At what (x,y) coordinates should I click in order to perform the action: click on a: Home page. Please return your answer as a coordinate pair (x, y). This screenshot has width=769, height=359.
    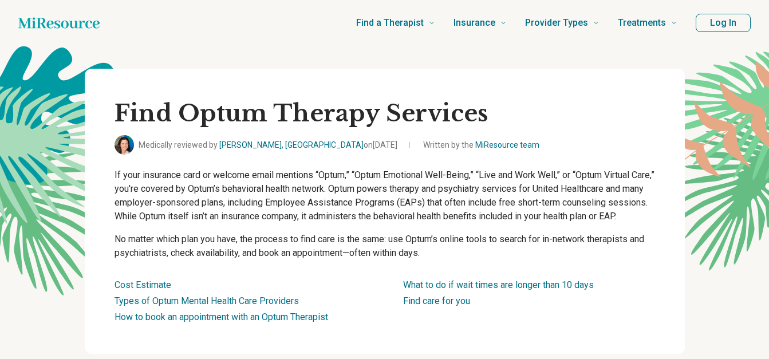
    Looking at the image, I should click on (59, 23).